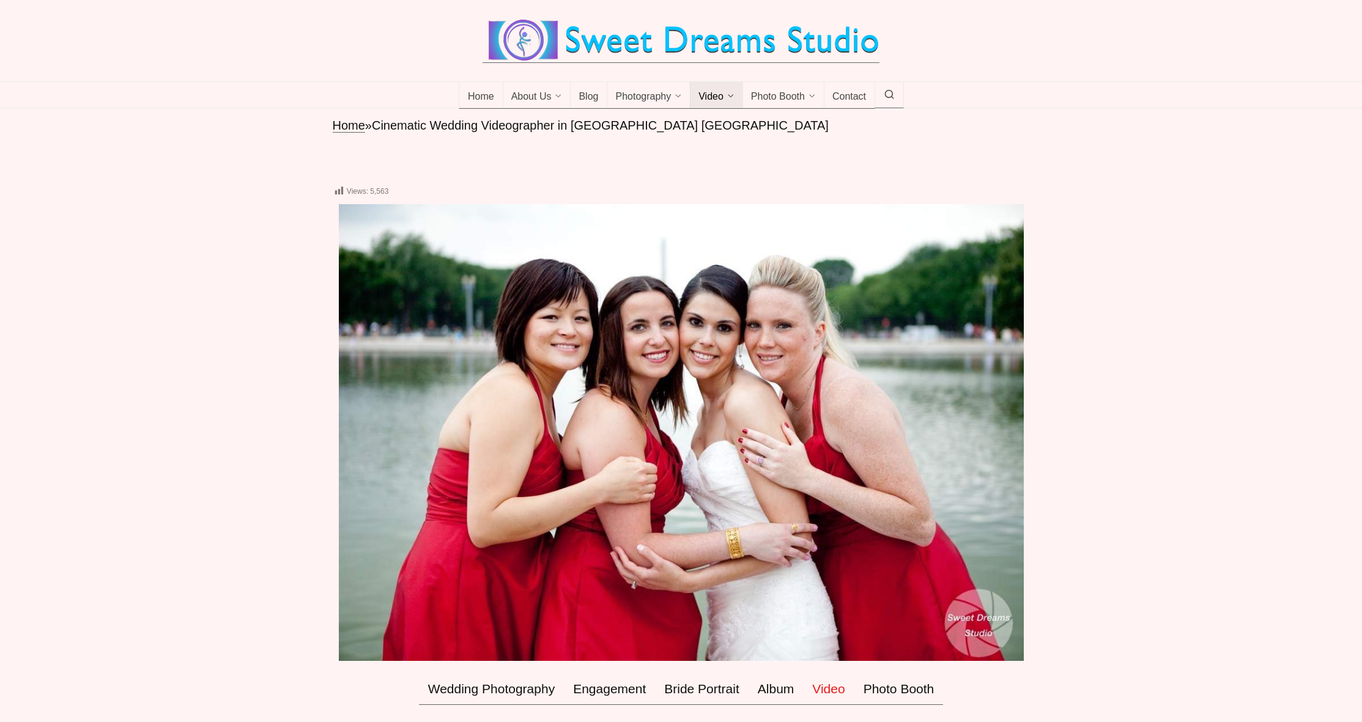 Image resolution: width=1362 pixels, height=722 pixels. I want to click on img: Best Wedding Event Photography Photo Booth Videography NJ NY, so click(681, 40).